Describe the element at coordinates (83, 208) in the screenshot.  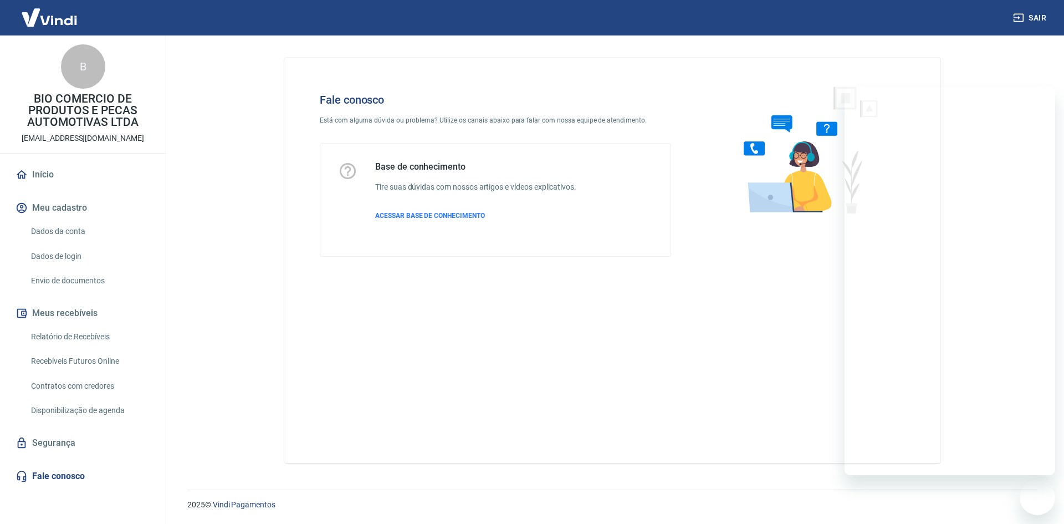
I see `button: Meu cadastro` at that location.